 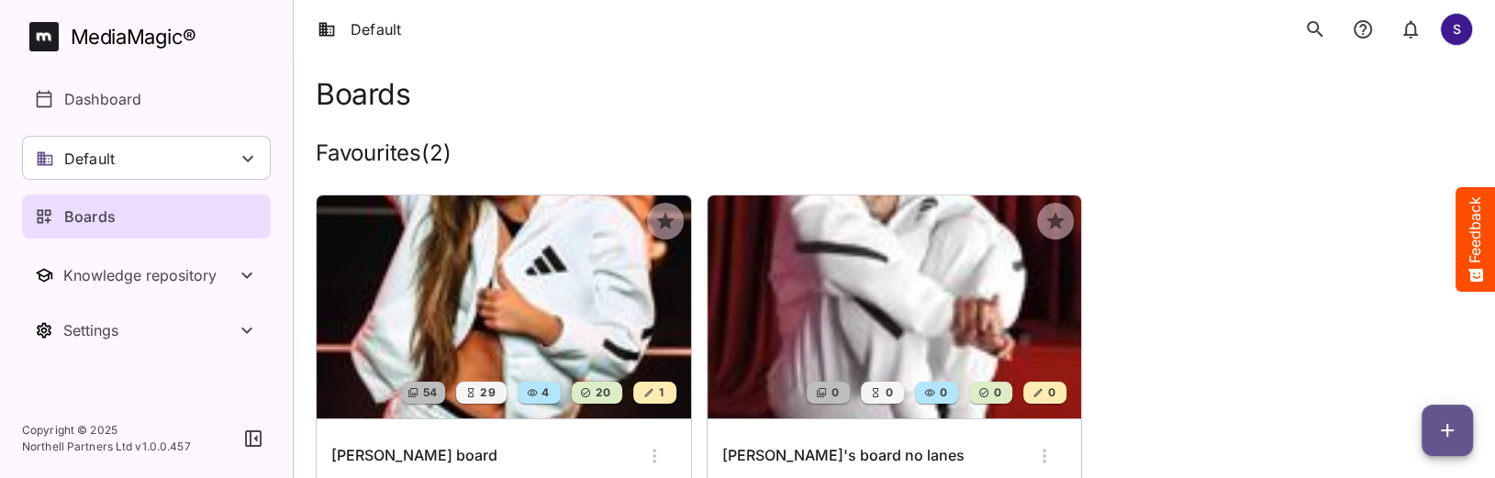 What do you see at coordinates (146, 217) in the screenshot?
I see `a: Boards` at bounding box center [146, 217].